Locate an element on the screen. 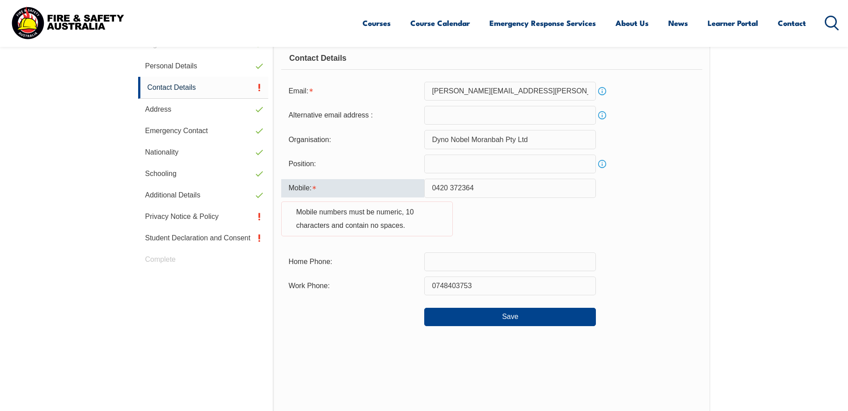  a: Nationality is located at coordinates (203, 152).